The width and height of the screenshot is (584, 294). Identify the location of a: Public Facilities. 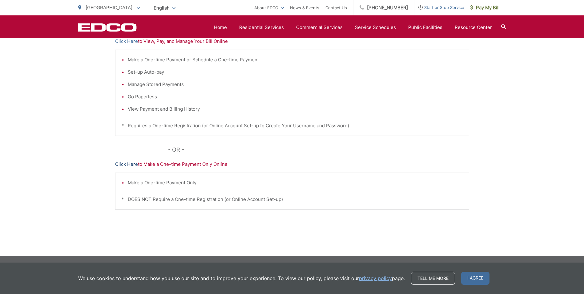
(425, 27).